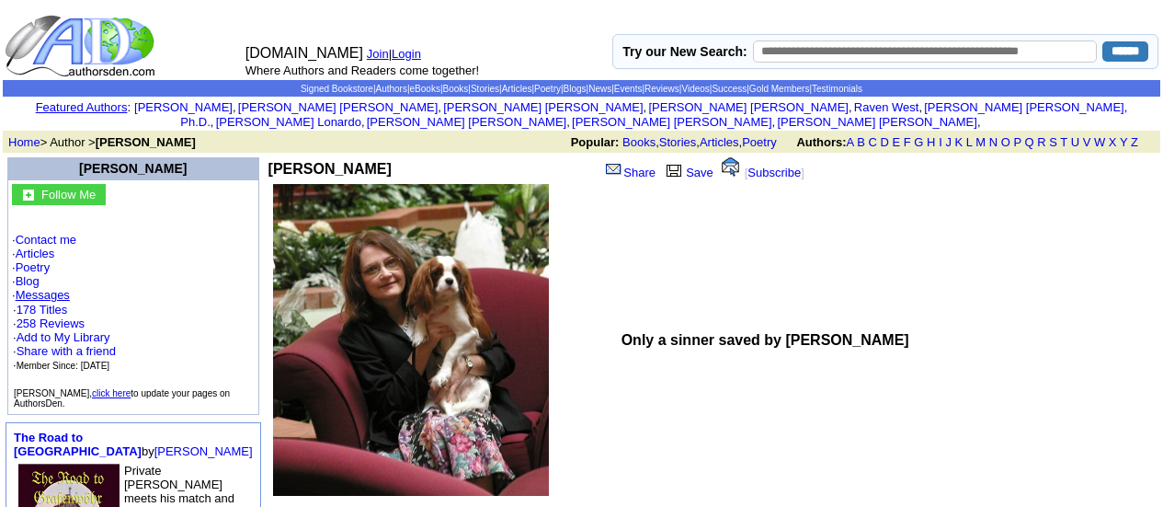 Image resolution: width=1163 pixels, height=507 pixels. I want to click on a: Save, so click(688, 172).